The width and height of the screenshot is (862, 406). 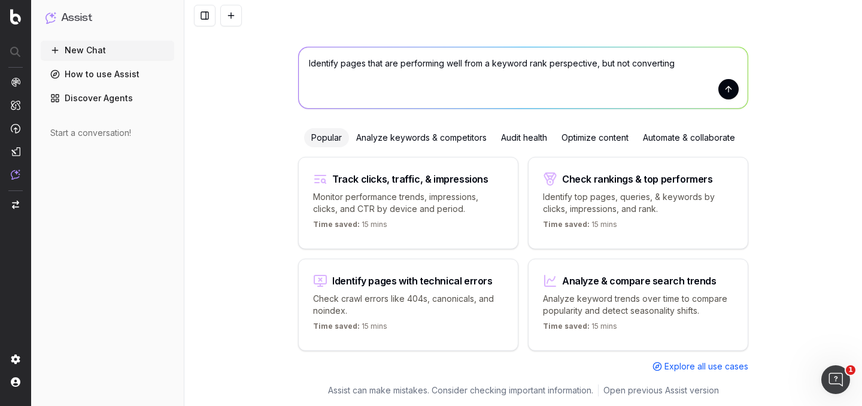 What do you see at coordinates (701, 367) in the screenshot?
I see `a: Explore all use cases` at bounding box center [701, 367].